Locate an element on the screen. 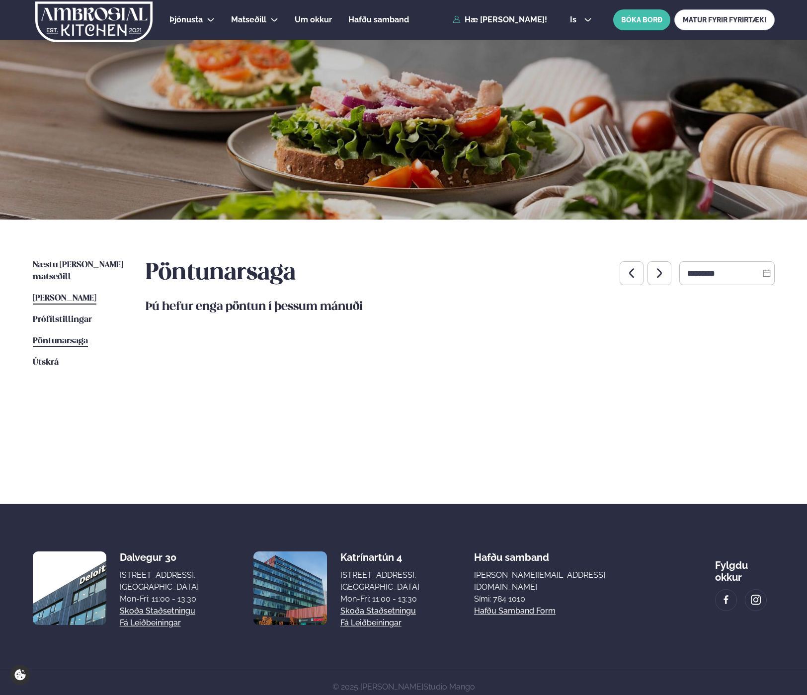 Image resolution: width=807 pixels, height=695 pixels. a: Þjónusta is located at coordinates (186, 20).